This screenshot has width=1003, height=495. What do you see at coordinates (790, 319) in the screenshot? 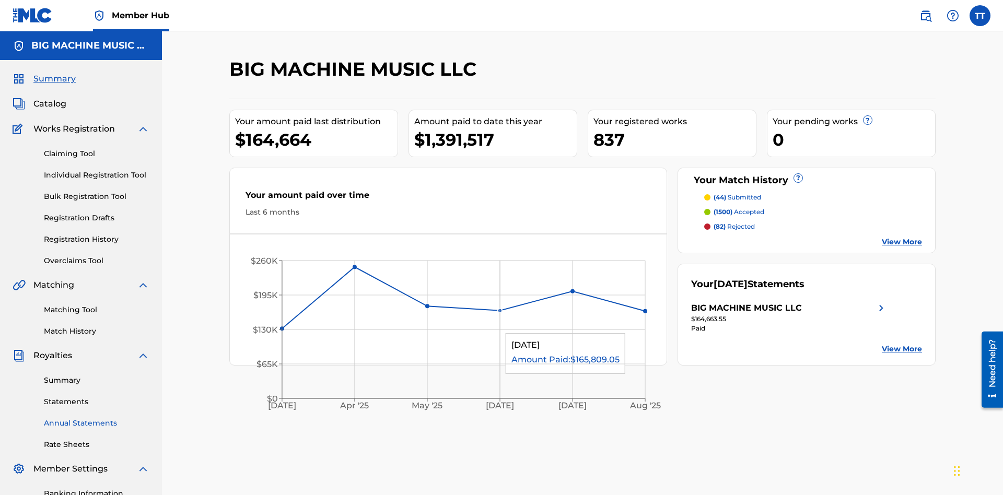
I see `div: $164,663.55` at bounding box center [790, 319].